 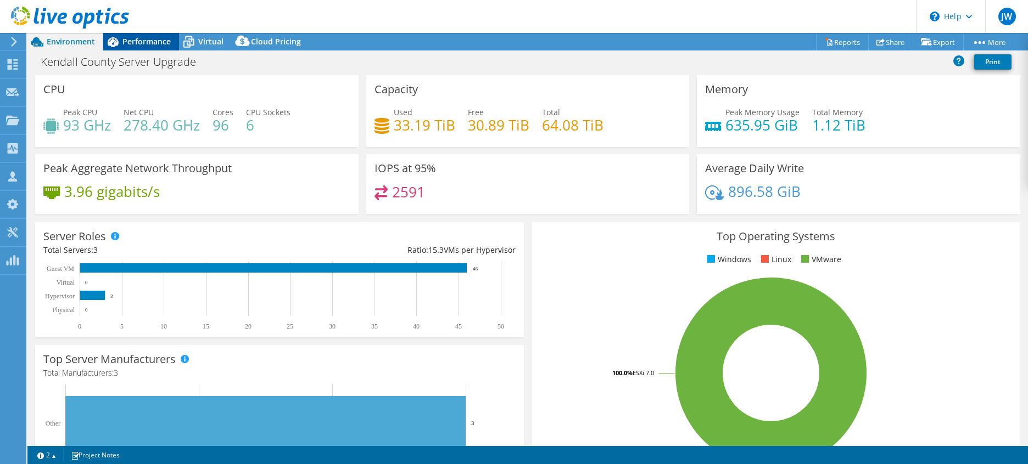 I want to click on h4: 1.12 TiB, so click(x=838, y=125).